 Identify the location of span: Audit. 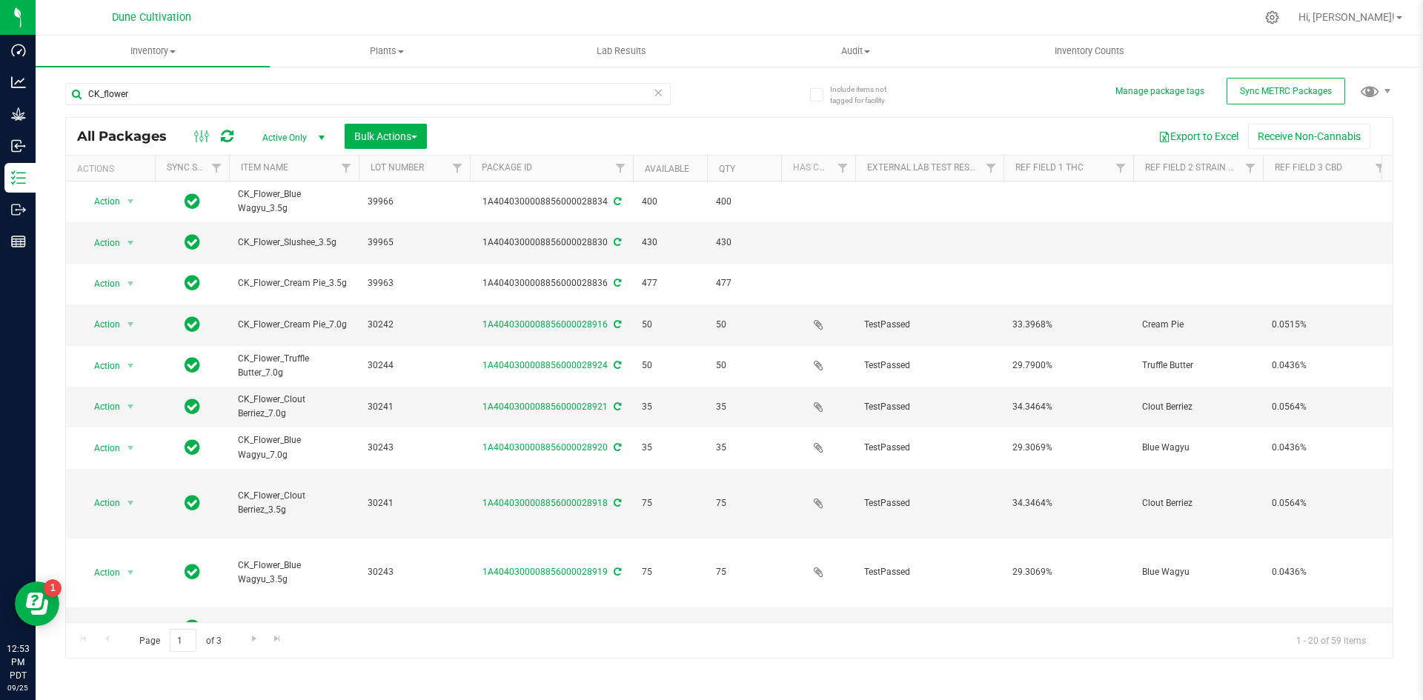
(855, 51).